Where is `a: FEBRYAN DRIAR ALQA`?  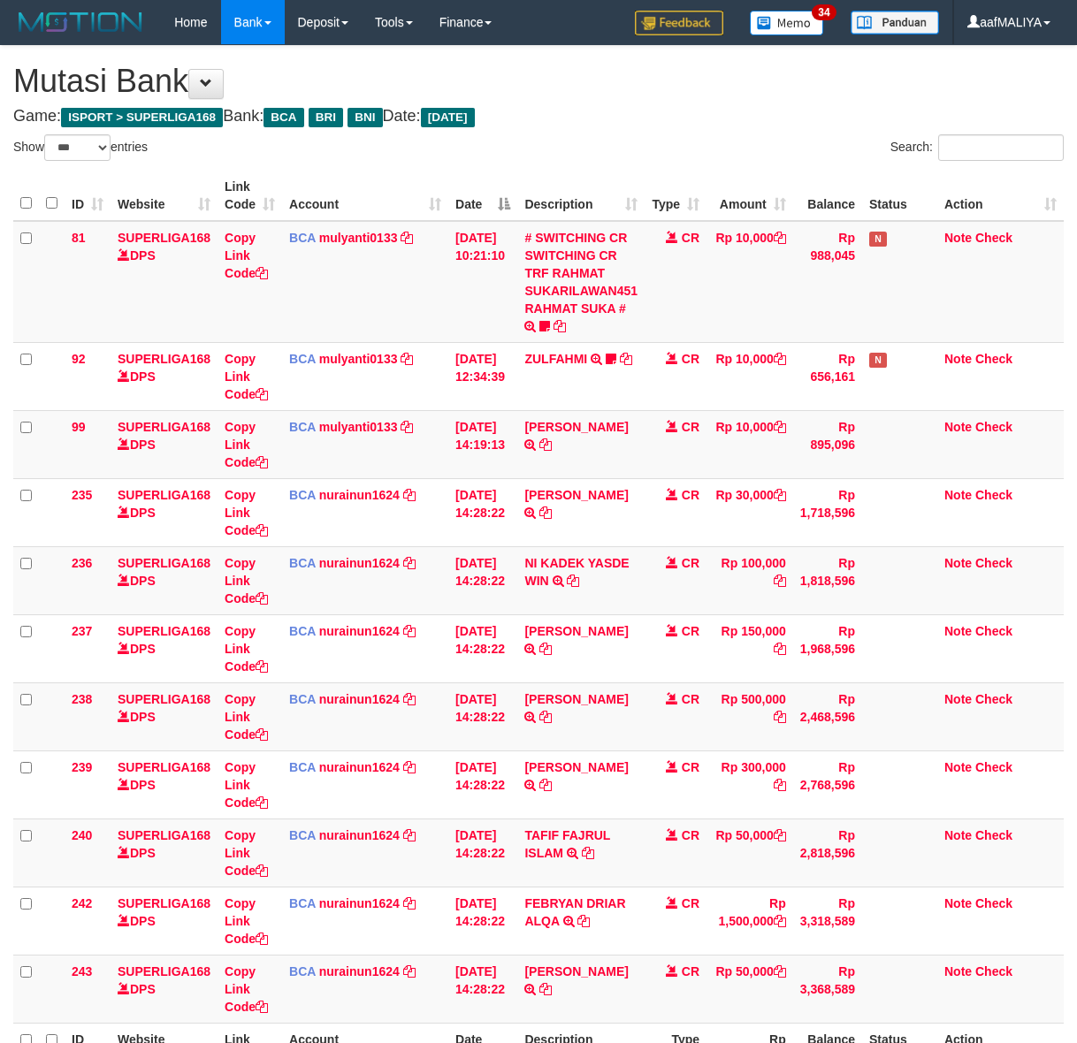 a: FEBRYAN DRIAR ALQA is located at coordinates (575, 912).